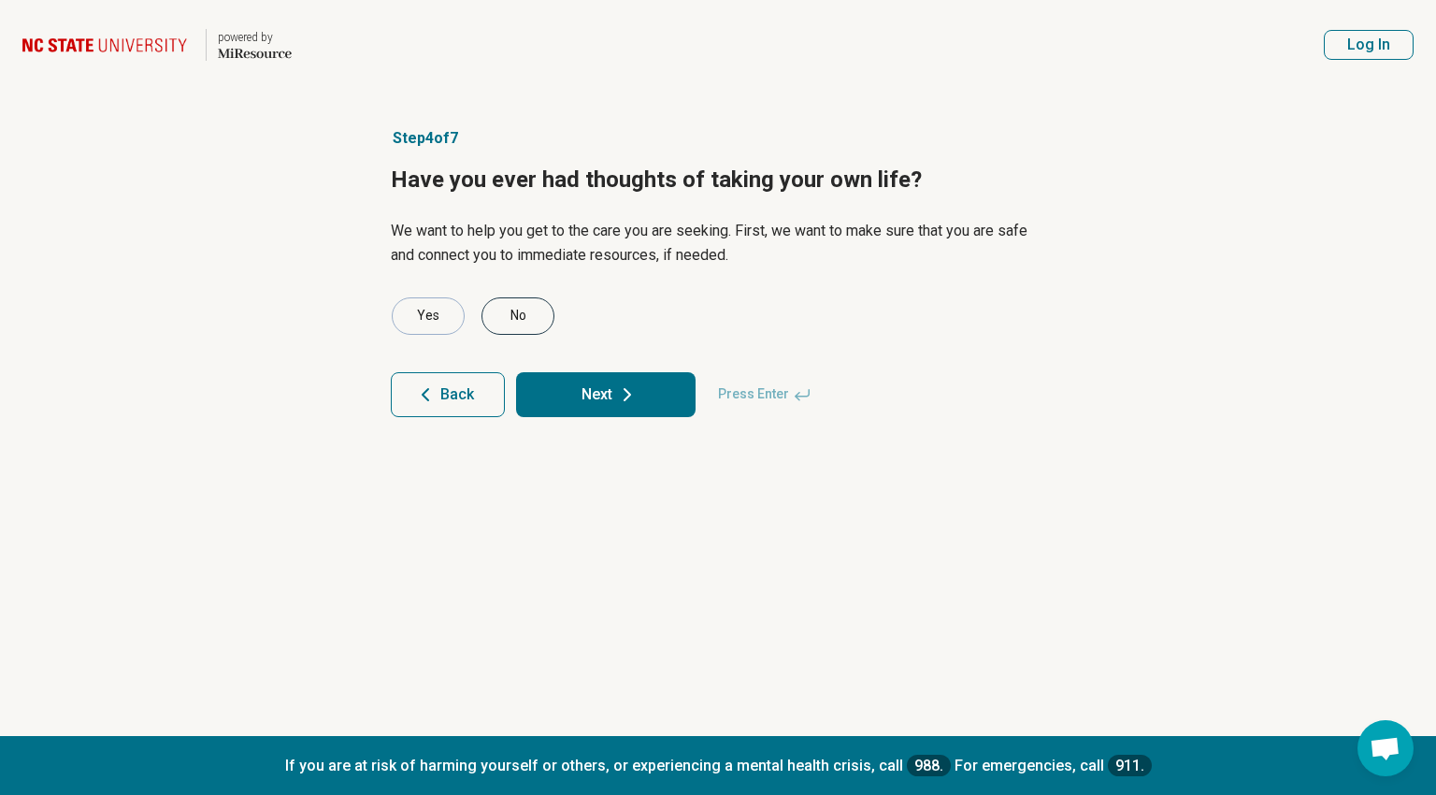 The width and height of the screenshot is (1436, 795). Describe the element at coordinates (428, 316) in the screenshot. I see `div: Yes` at that location.